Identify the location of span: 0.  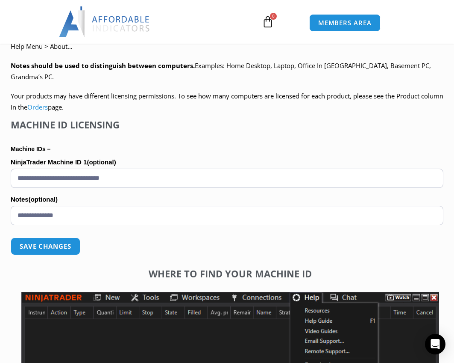
(274, 16).